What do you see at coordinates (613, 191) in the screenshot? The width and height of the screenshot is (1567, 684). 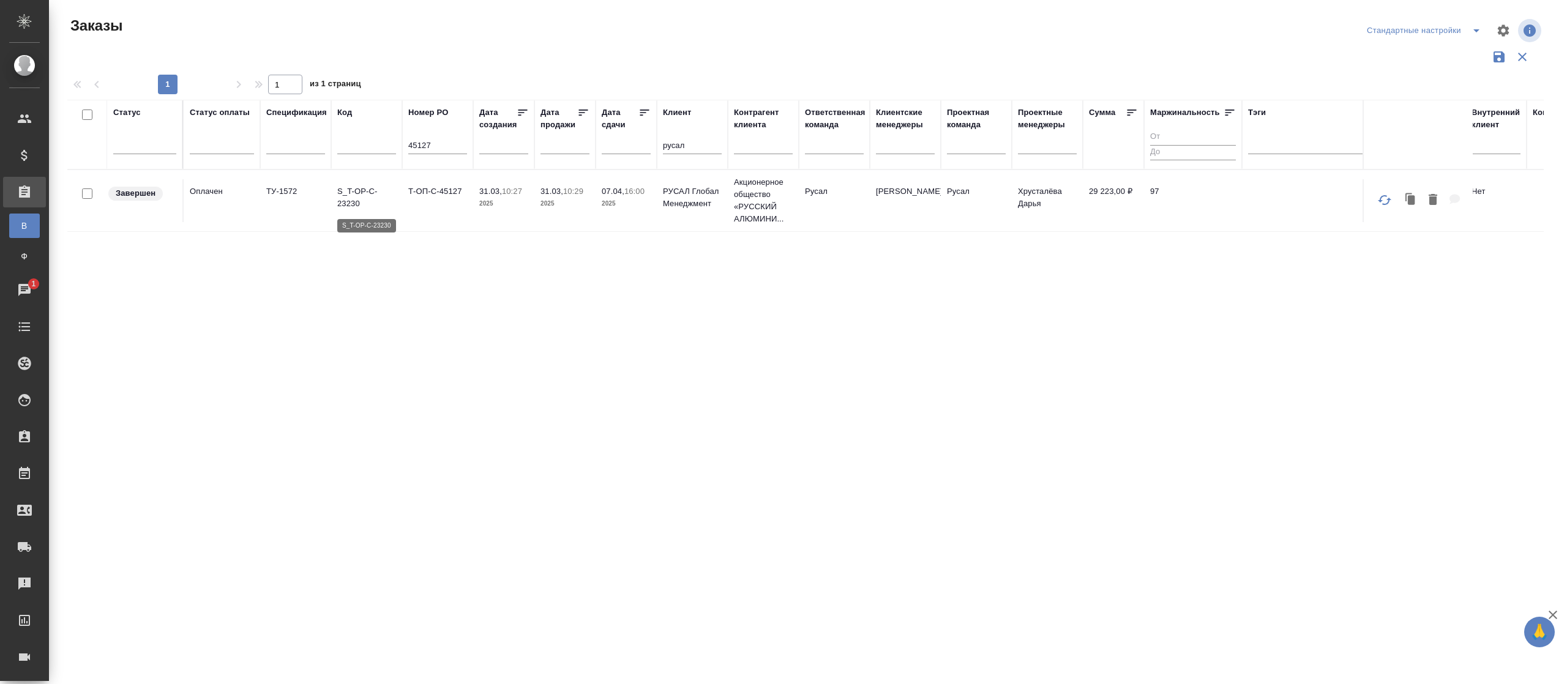 I see `p: 07.04,` at bounding box center [613, 191].